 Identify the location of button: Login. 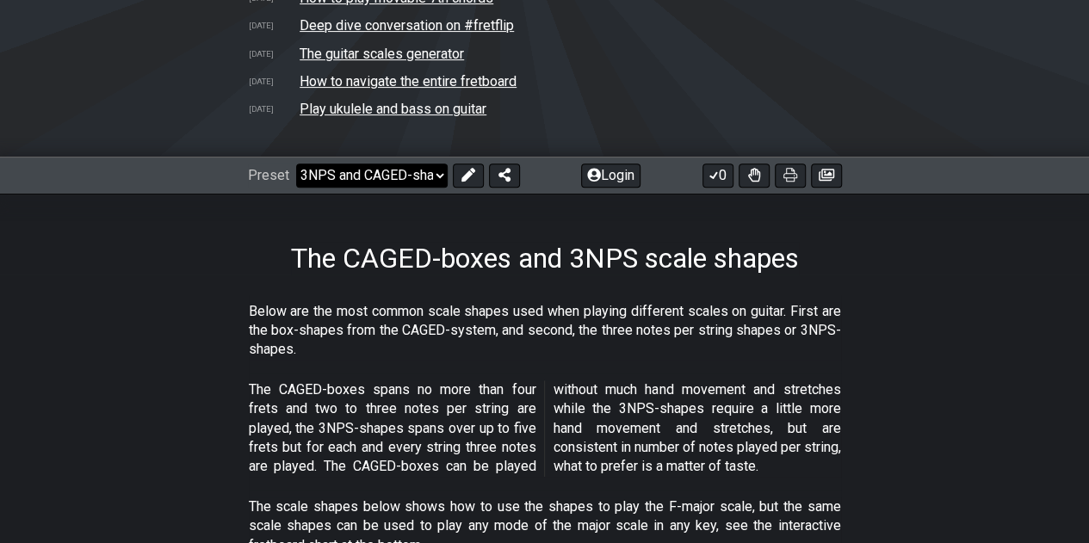
(610, 176).